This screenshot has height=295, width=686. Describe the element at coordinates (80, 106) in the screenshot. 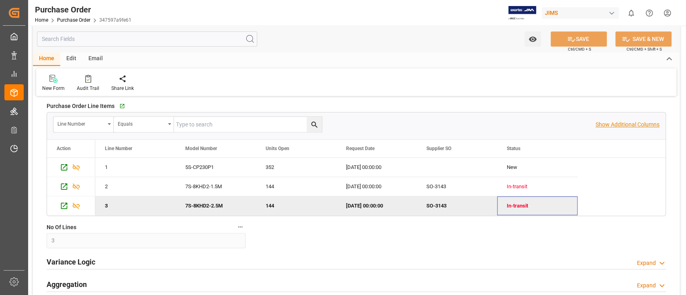

I see `span: Purchase Order Line Items` at that location.